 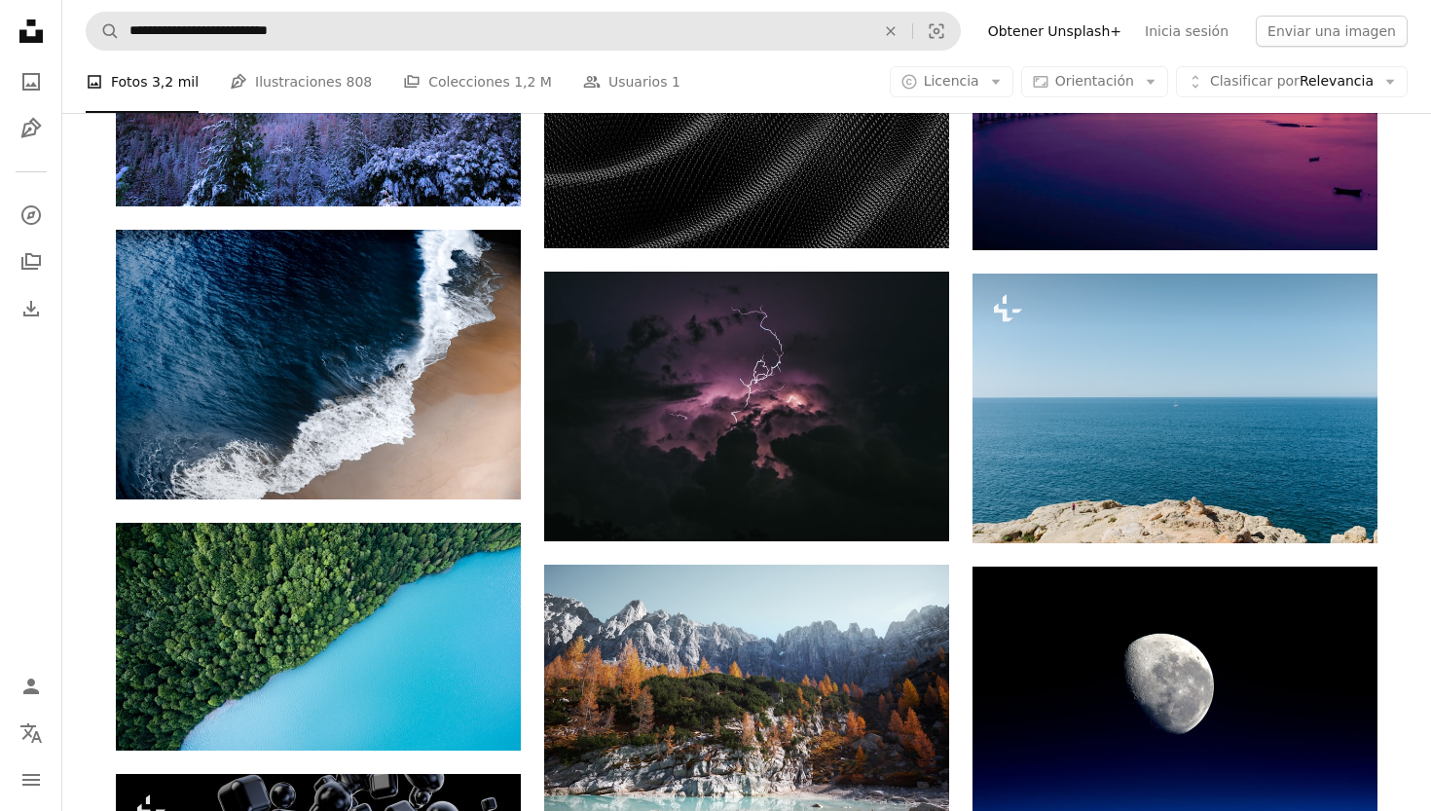 What do you see at coordinates (31, 82) in the screenshot?
I see `a: Fotos` at bounding box center [31, 82].